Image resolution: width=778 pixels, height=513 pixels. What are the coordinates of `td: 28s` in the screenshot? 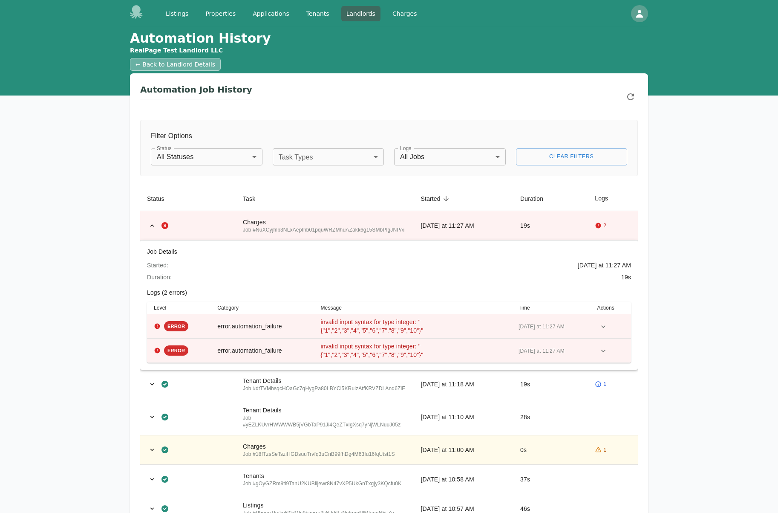 It's located at (551, 416).